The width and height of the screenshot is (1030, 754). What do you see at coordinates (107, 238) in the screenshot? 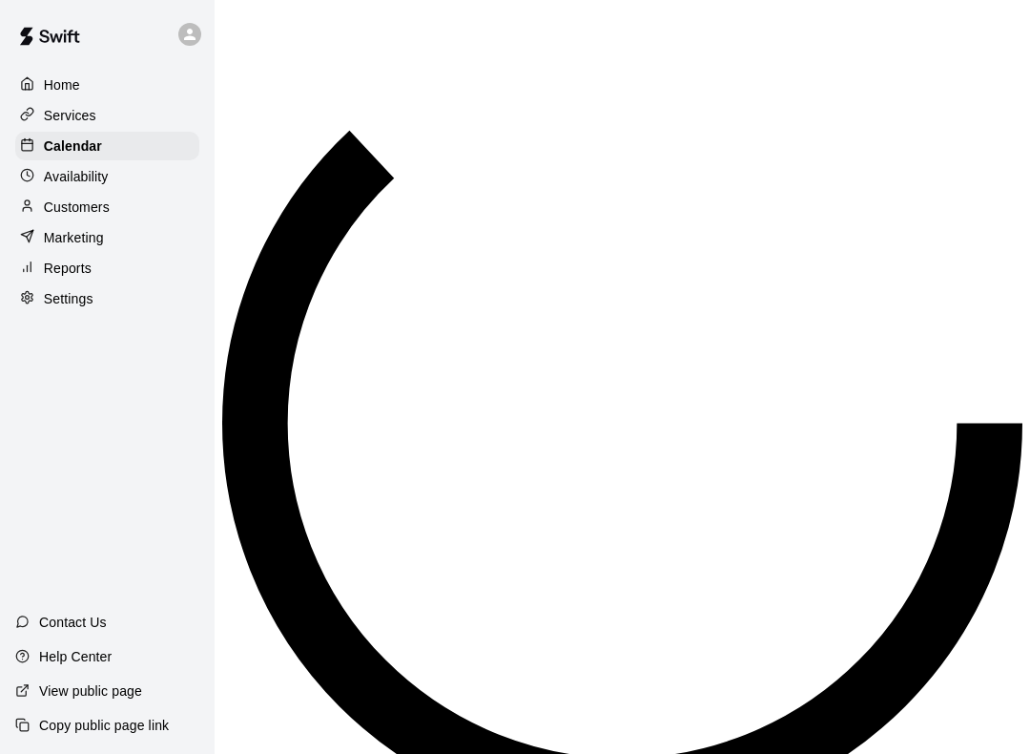
I see `a: Marketing` at bounding box center [107, 238].